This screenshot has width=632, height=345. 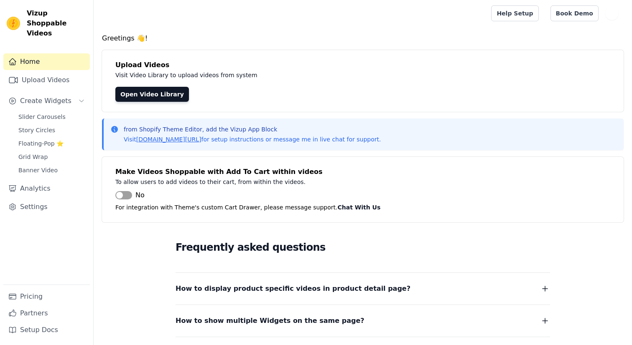 What do you see at coordinates (46, 80) in the screenshot?
I see `a: Upload Videos` at bounding box center [46, 80].